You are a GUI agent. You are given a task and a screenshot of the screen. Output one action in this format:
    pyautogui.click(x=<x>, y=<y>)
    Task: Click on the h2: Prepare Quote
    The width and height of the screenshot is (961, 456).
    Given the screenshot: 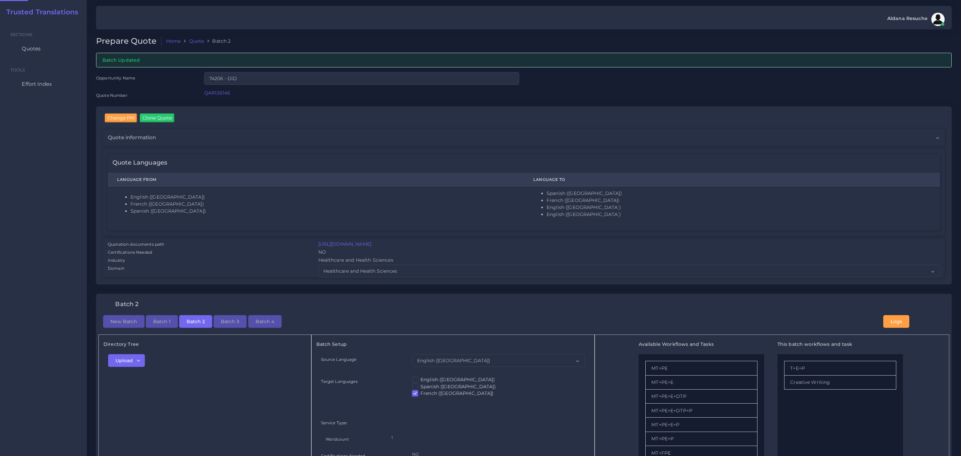 What is the action you would take?
    pyautogui.click(x=129, y=41)
    